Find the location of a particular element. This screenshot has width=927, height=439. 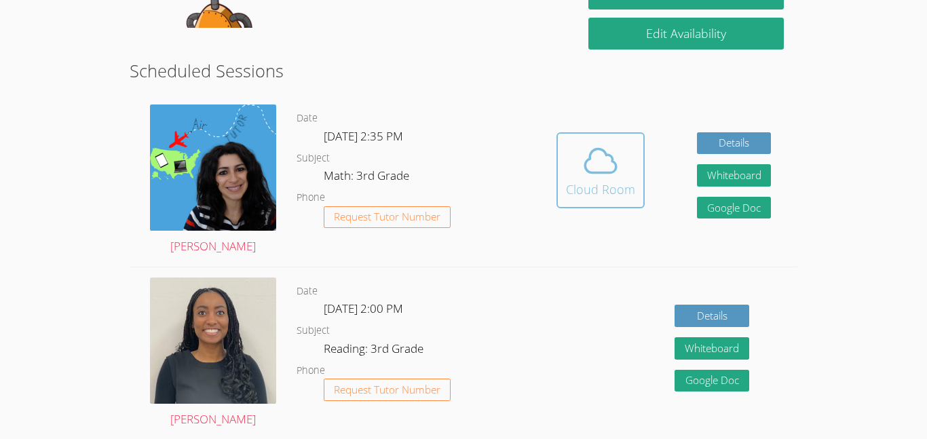

img: avatar.png is located at coordinates (213, 341).